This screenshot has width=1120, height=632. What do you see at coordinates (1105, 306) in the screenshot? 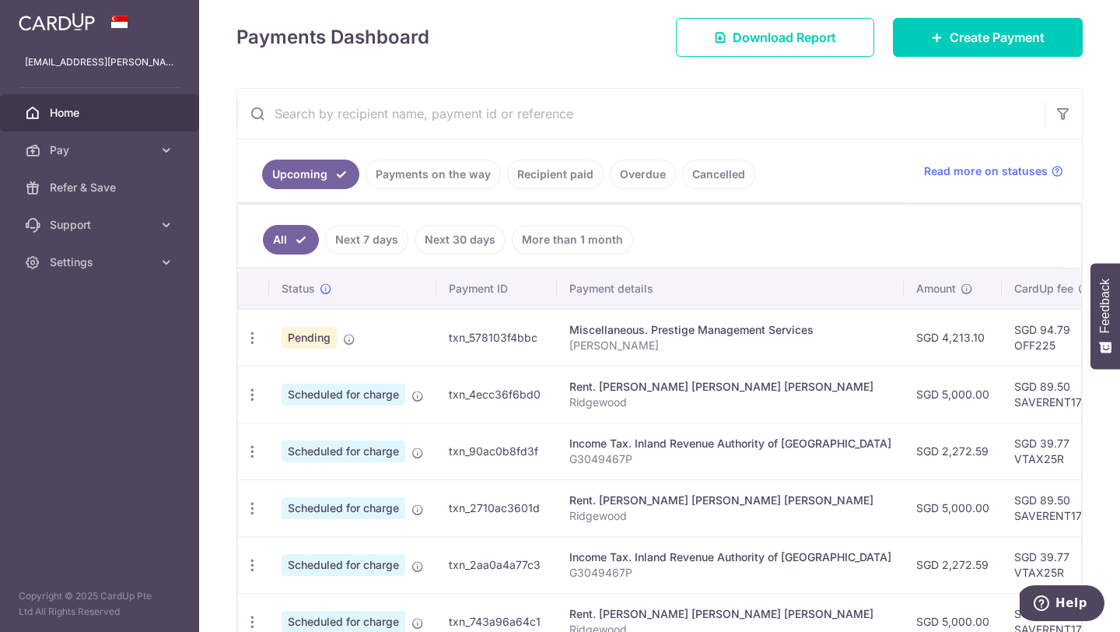
I see `span: Feedback` at bounding box center [1105, 306].